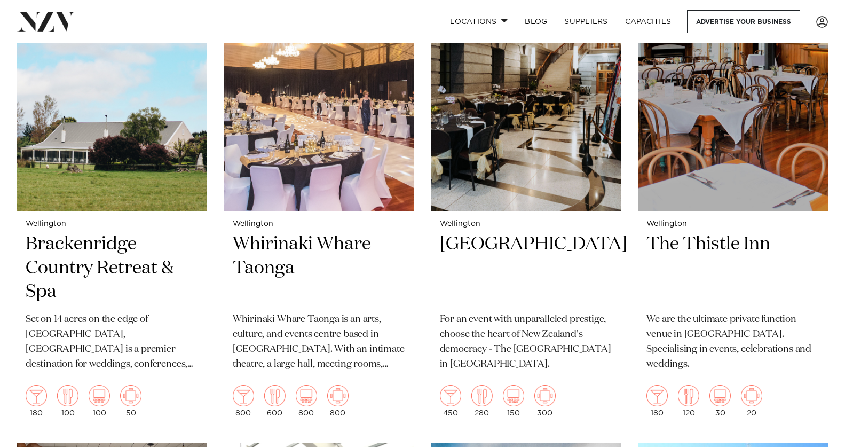 This screenshot has height=447, width=845. Describe the element at coordinates (720, 401) in the screenshot. I see `div: 30` at that location.